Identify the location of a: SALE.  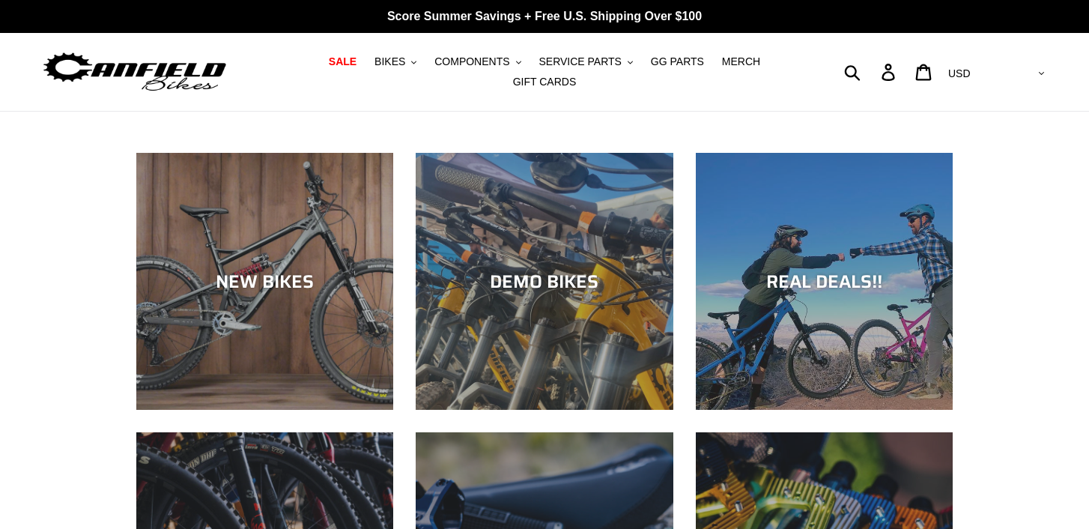
(342, 61).